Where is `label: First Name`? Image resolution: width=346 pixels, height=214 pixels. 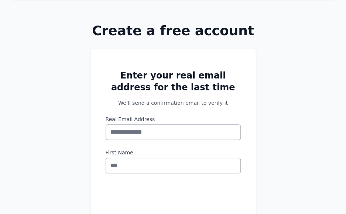 label: First Name is located at coordinates (173, 152).